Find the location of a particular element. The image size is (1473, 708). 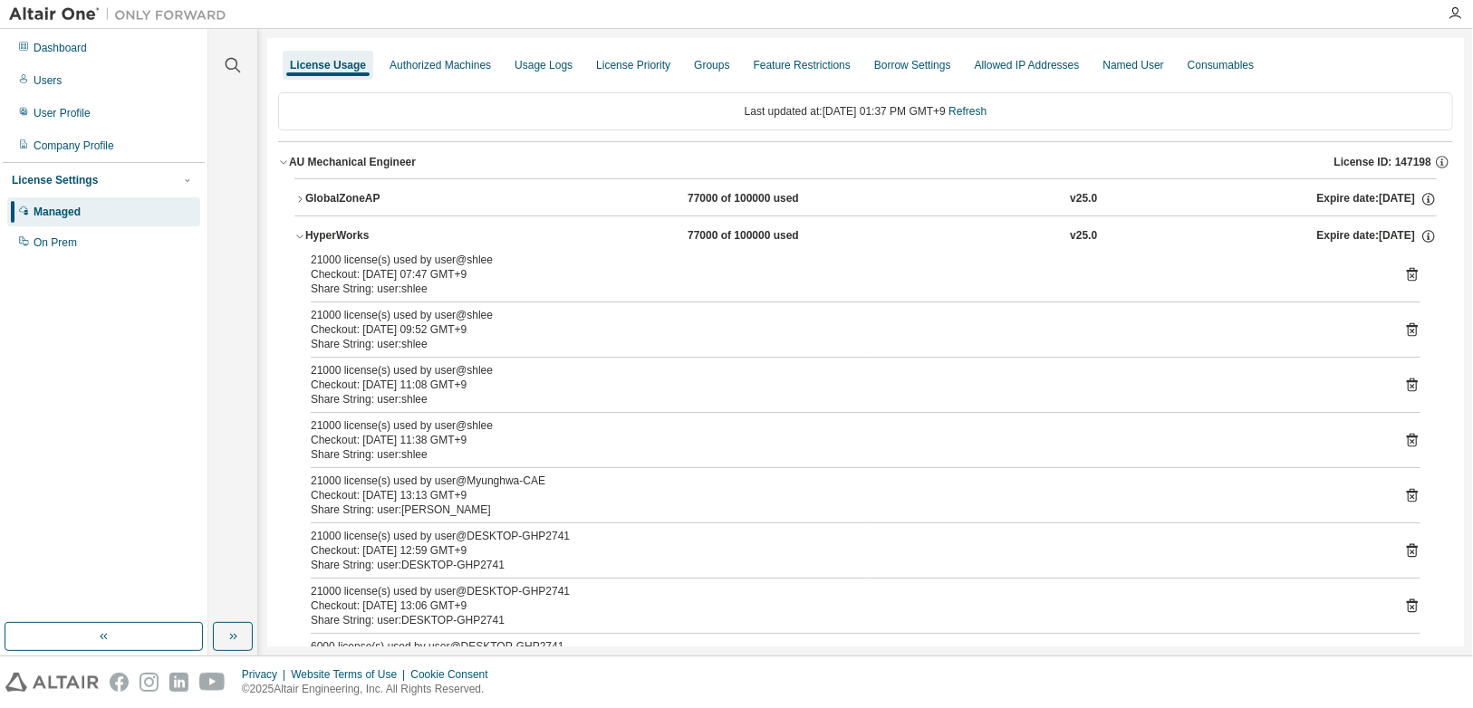

div: Managed is located at coordinates (57, 212).